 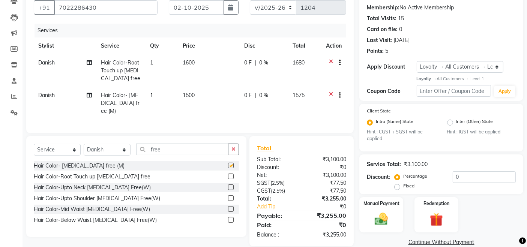 I want to click on span: 1500, so click(x=189, y=95).